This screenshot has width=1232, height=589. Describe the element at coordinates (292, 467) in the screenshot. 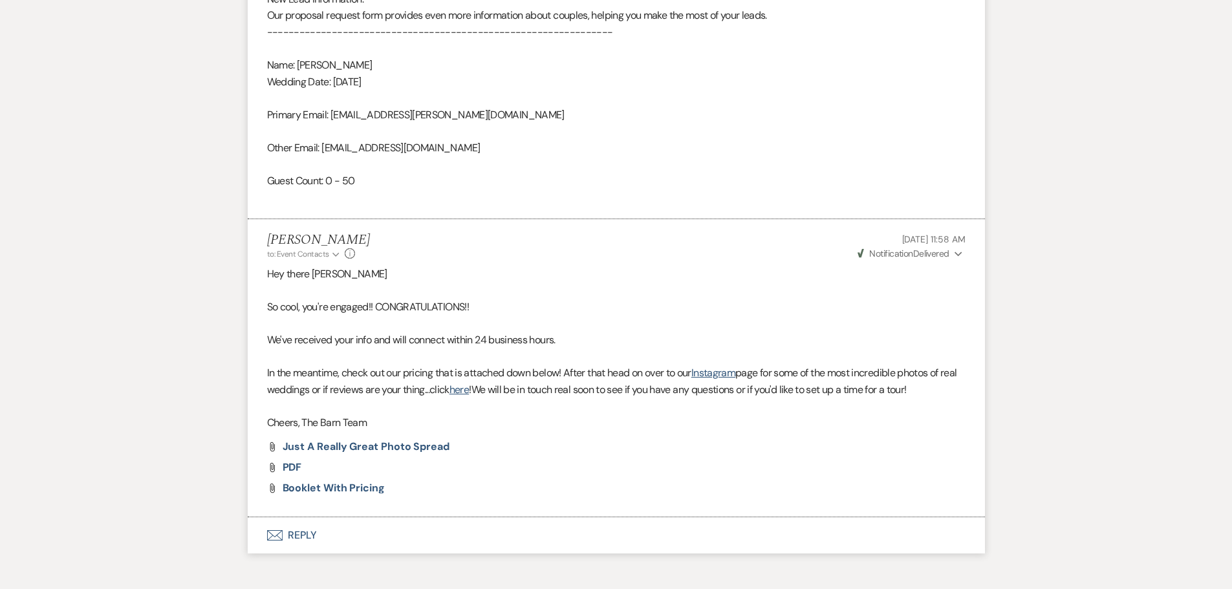

I see `a: PDF` at that location.